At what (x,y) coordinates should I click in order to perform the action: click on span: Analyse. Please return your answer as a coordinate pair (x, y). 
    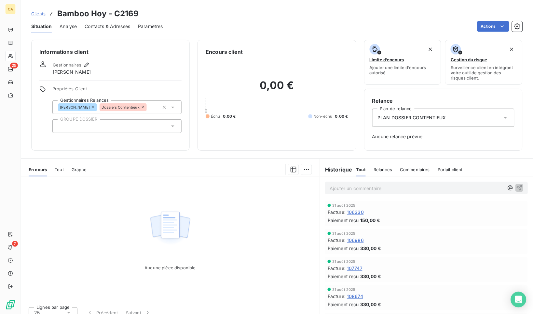
    Looking at the image, I should click on (68, 26).